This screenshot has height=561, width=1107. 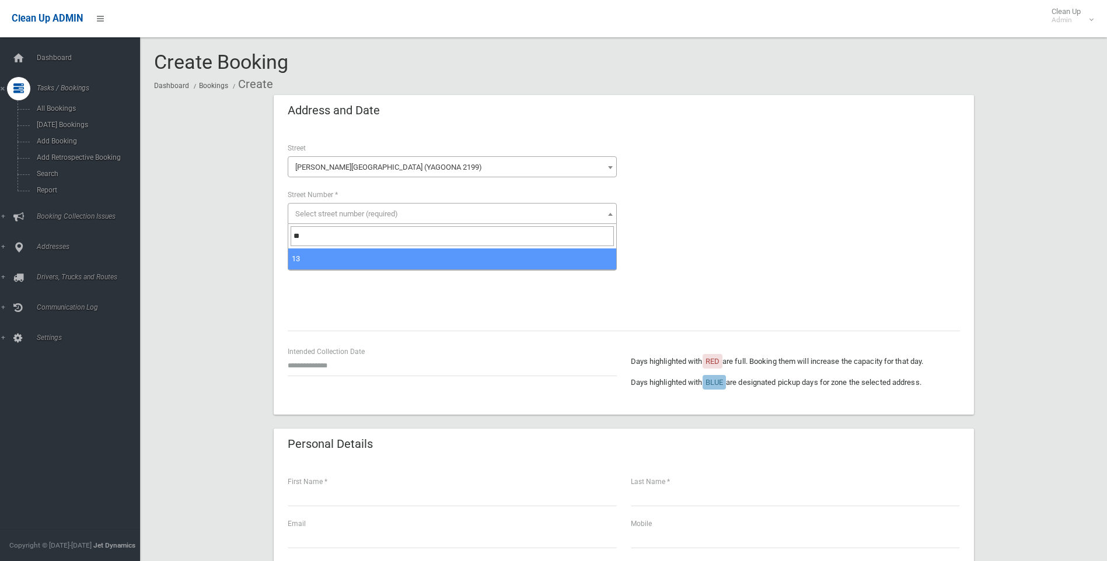 I want to click on span: 13, so click(x=296, y=258).